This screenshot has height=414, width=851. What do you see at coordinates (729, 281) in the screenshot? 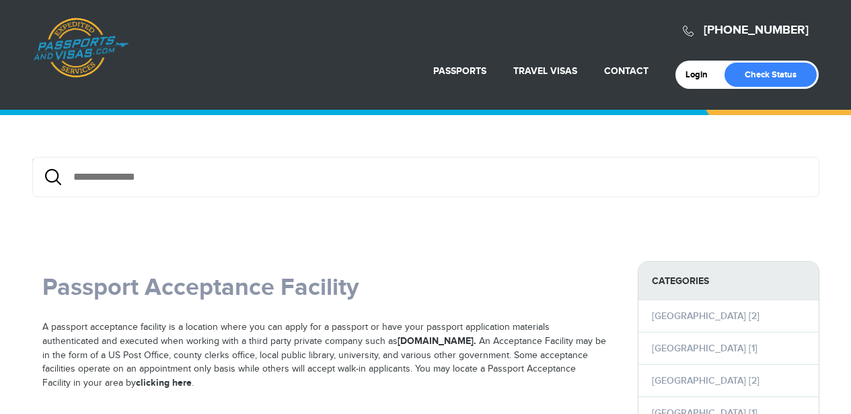
I see `strong: Categories` at bounding box center [729, 281].